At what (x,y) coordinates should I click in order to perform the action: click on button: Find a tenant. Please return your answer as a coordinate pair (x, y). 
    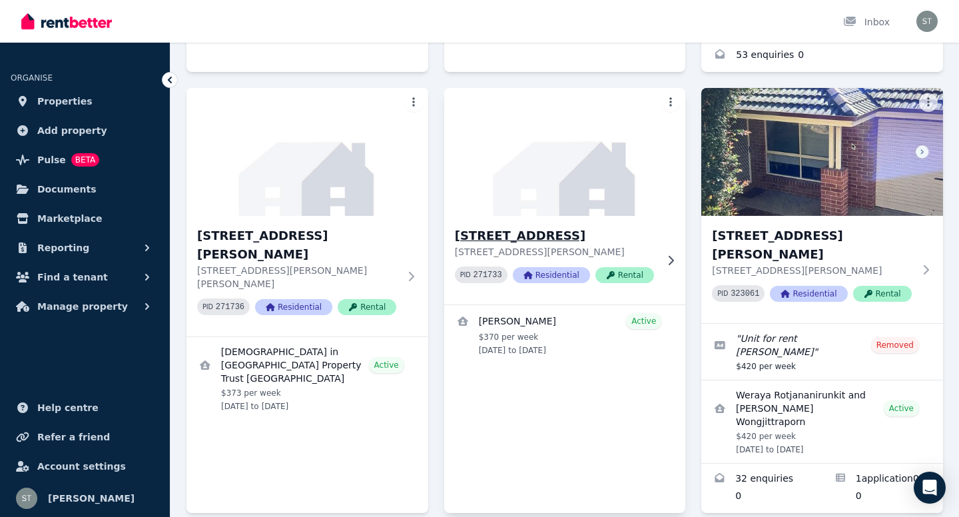
    Looking at the image, I should click on (85, 277).